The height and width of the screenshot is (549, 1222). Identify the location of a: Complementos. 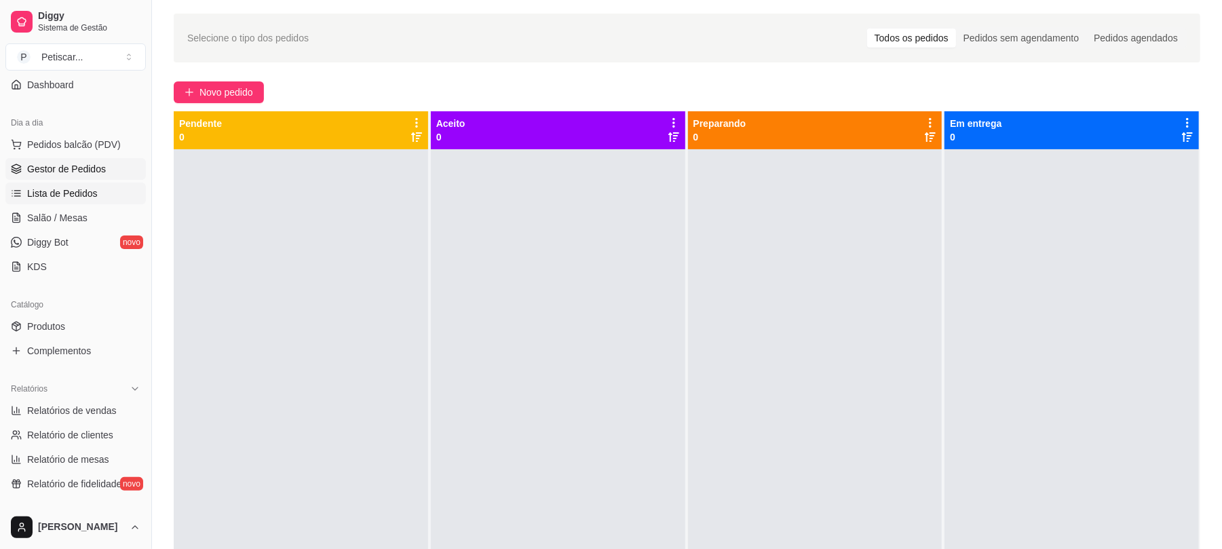
(75, 351).